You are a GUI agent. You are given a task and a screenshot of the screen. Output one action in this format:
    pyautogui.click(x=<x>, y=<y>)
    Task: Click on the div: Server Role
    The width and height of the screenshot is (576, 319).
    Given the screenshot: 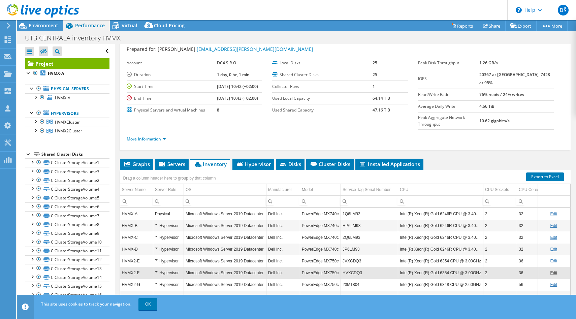 What is the action you would take?
    pyautogui.click(x=165, y=189)
    